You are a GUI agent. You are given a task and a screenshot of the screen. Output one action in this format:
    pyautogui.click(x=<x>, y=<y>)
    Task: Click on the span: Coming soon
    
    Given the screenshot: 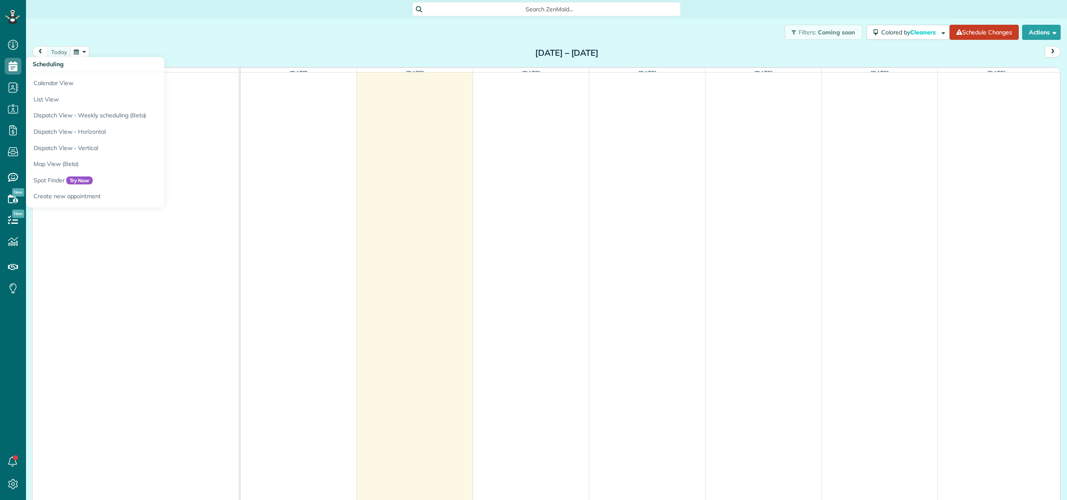 What is the action you would take?
    pyautogui.click(x=837, y=32)
    